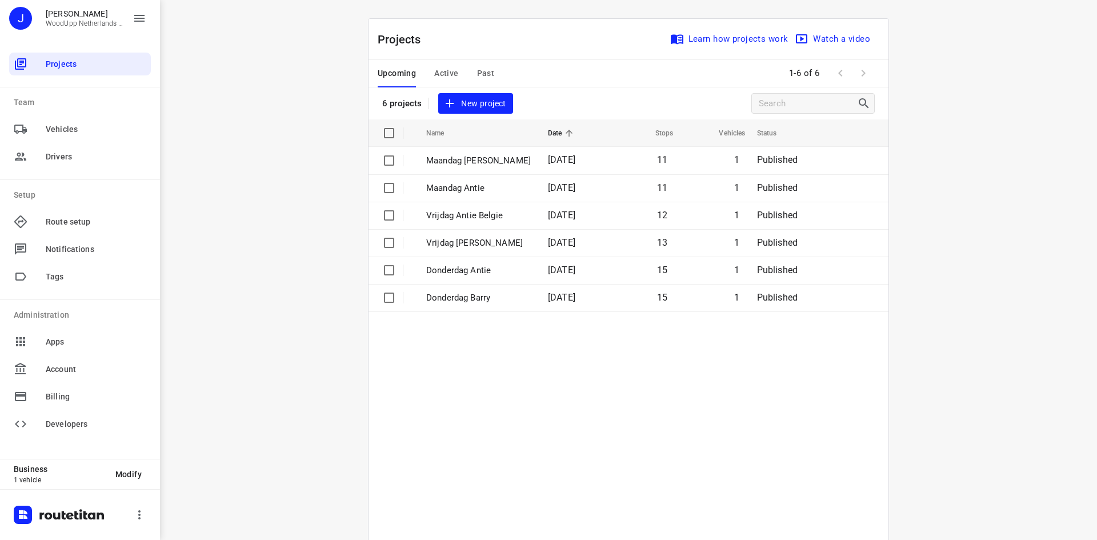 The width and height of the screenshot is (1097, 540). Describe the element at coordinates (96, 222) in the screenshot. I see `span: Route setup` at that location.